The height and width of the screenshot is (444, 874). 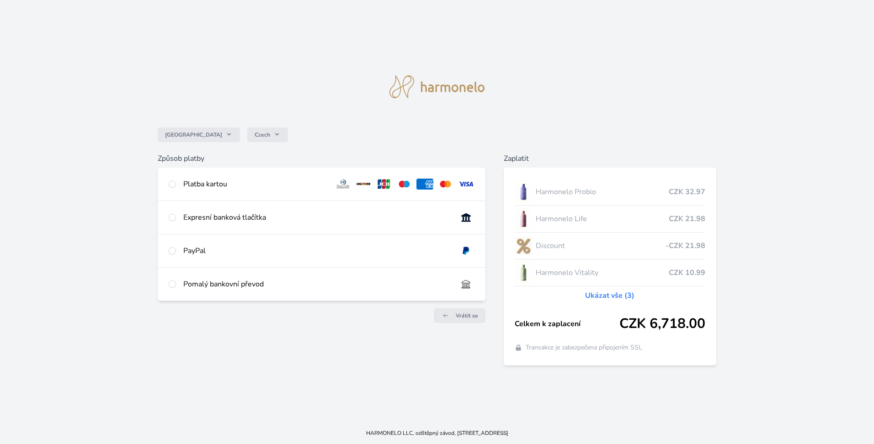 What do you see at coordinates (466, 184) in the screenshot?
I see `img: visa.svg` at bounding box center [466, 184].